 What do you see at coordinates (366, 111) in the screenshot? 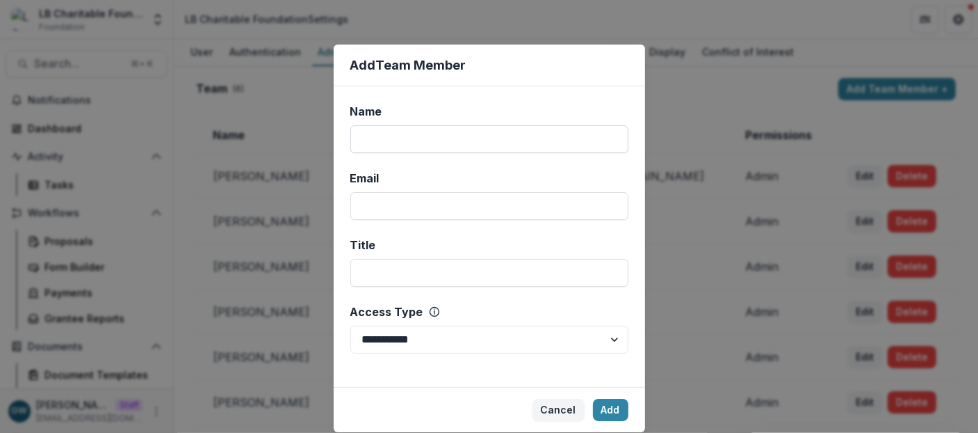
I see `span: Name` at bounding box center [366, 111].